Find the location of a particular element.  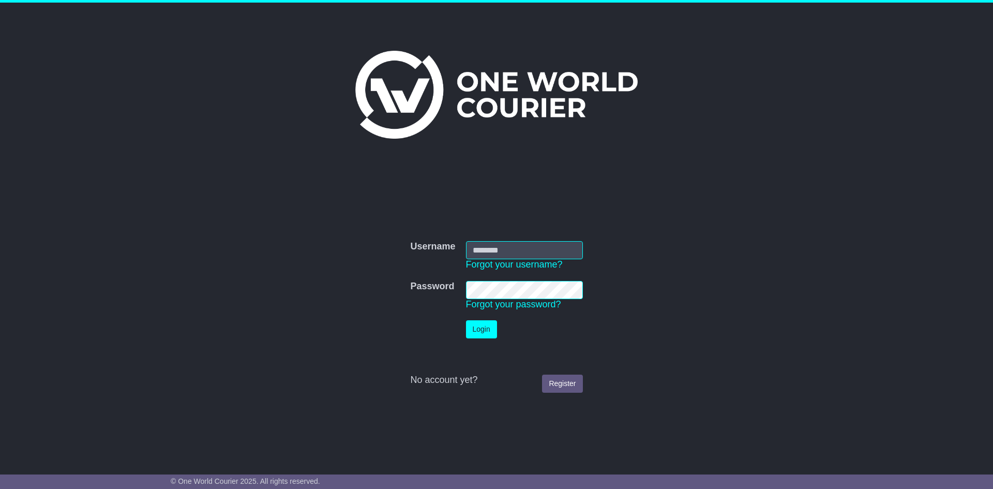

label: Username is located at coordinates (433, 247).